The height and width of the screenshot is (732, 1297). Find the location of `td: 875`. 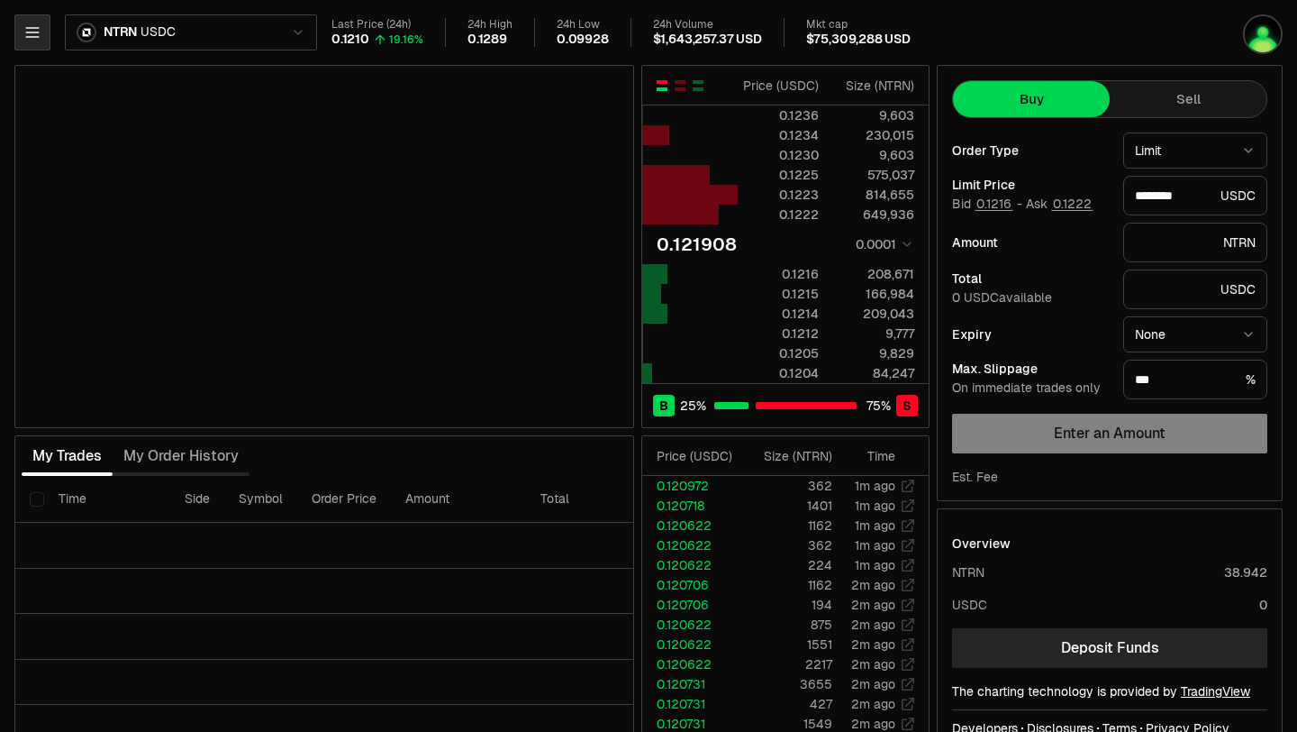

td: 875 is located at coordinates (788, 624).